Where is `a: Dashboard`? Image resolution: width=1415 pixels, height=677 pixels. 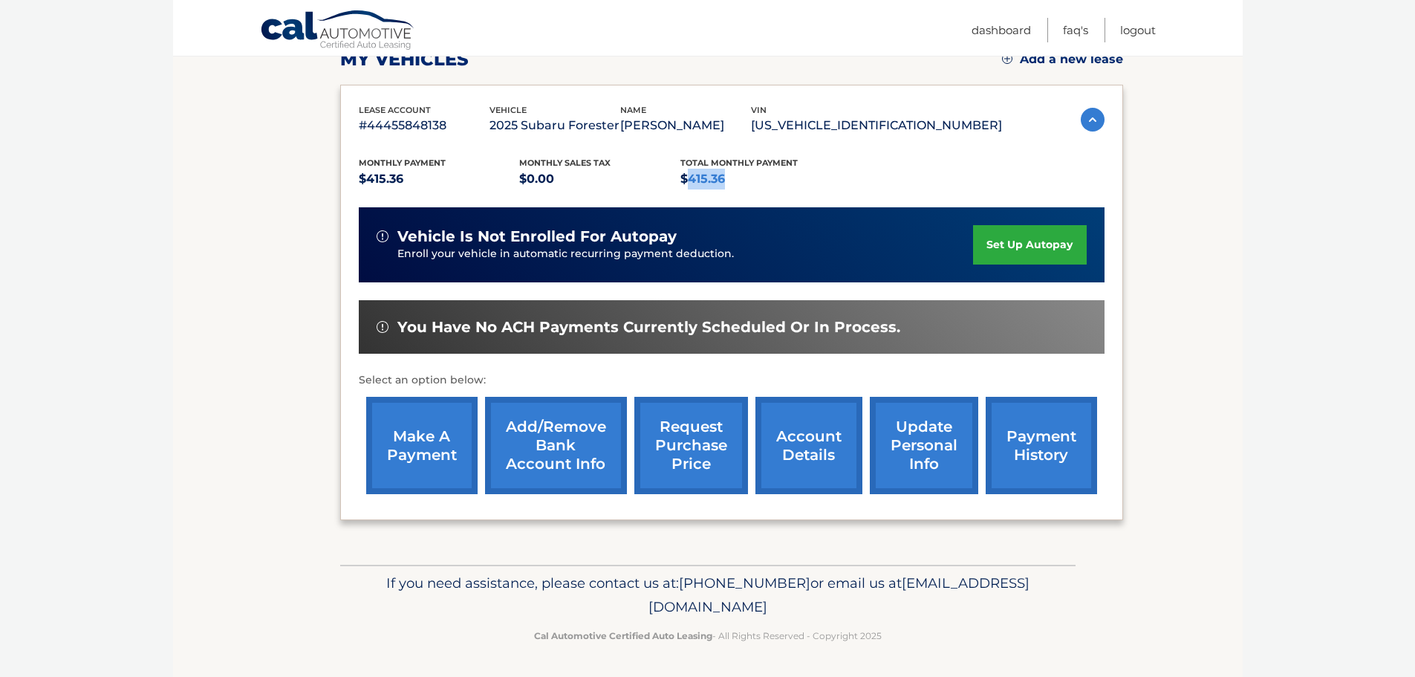
a: Dashboard is located at coordinates (1001, 30).